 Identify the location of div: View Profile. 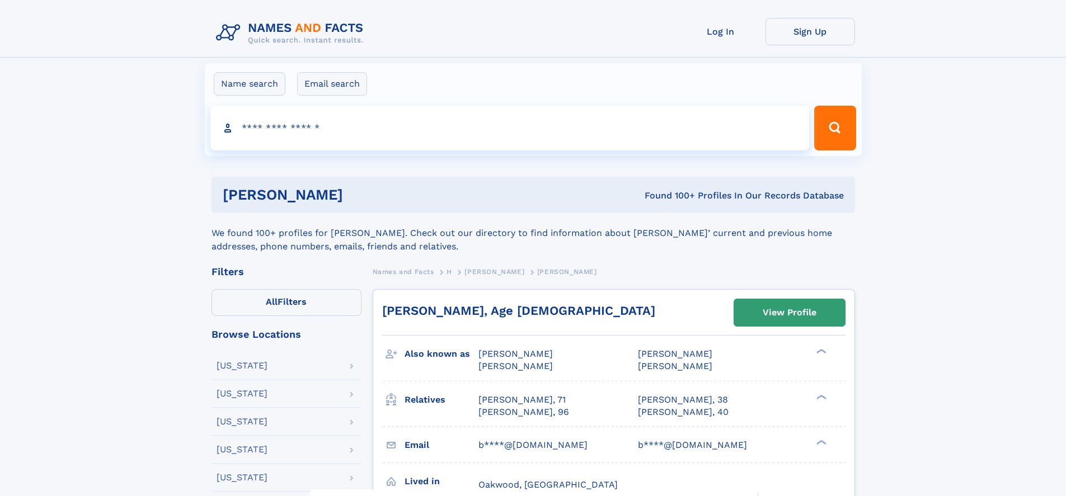
(790, 313).